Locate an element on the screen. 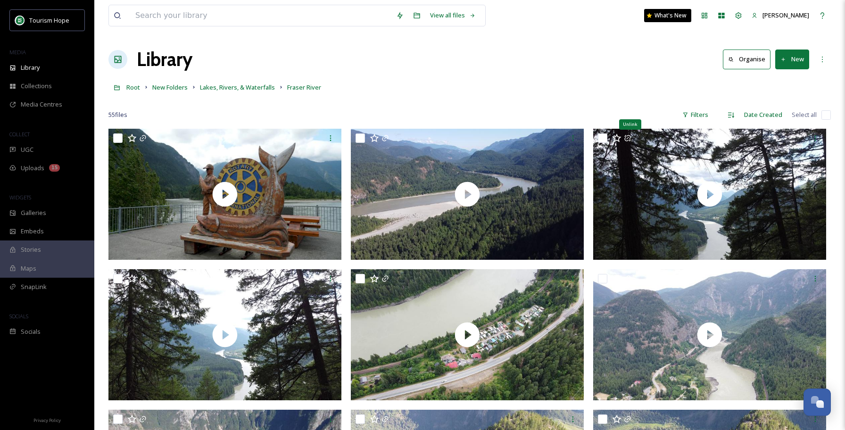 Image resolution: width=845 pixels, height=430 pixels. div: Date Created is located at coordinates (763, 115).